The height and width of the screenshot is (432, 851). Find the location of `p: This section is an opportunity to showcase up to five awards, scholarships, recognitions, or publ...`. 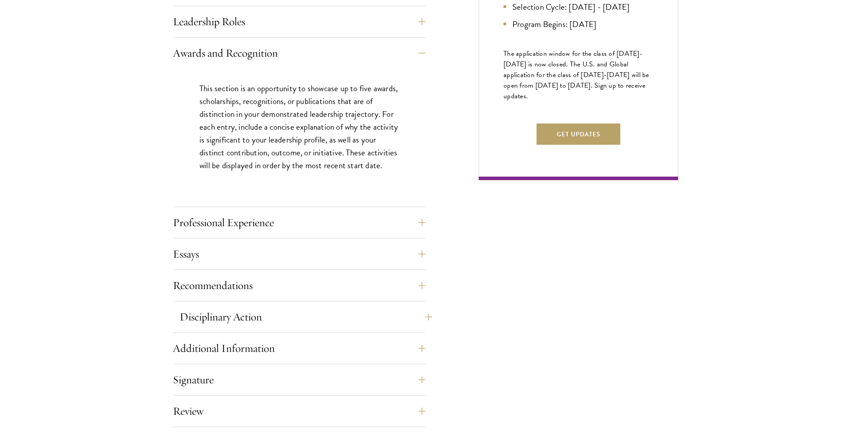

p: This section is an opportunity to showcase up to five awards, scholarships, recognitions, or publ... is located at coordinates (299, 127).